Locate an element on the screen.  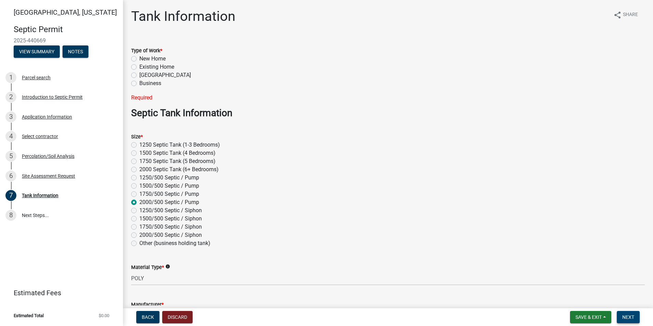
span: Back is located at coordinates (148, 317).